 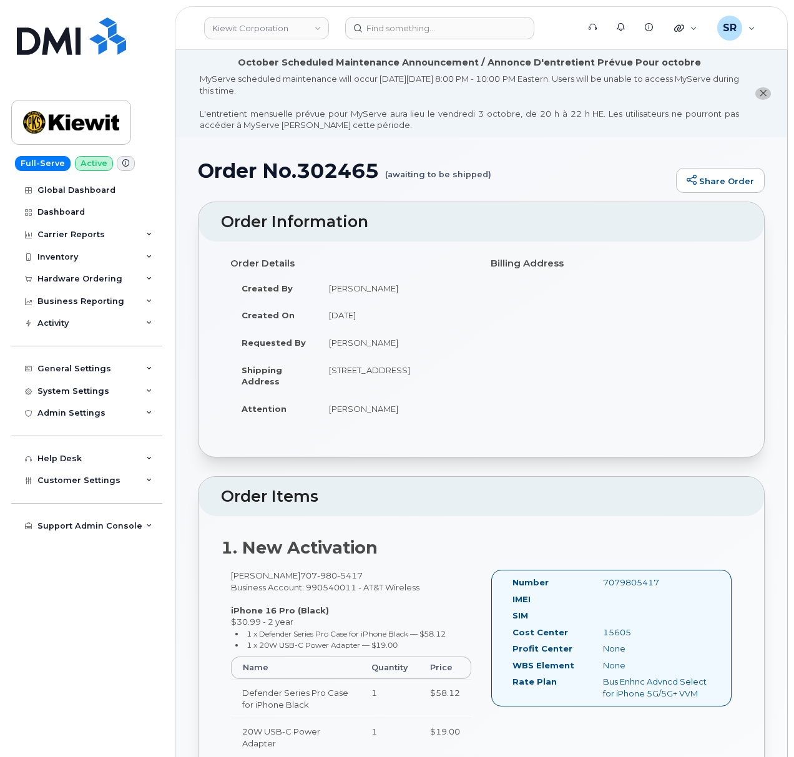 What do you see at coordinates (531, 582) in the screenshot?
I see `label: Number` at bounding box center [531, 582].